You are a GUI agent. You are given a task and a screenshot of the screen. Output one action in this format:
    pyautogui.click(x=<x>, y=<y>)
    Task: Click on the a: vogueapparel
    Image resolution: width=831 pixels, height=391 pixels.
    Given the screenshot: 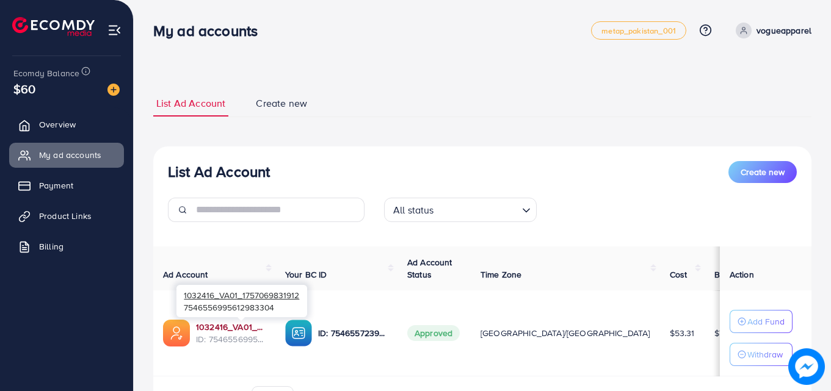 What is the action you would take?
    pyautogui.click(x=771, y=31)
    